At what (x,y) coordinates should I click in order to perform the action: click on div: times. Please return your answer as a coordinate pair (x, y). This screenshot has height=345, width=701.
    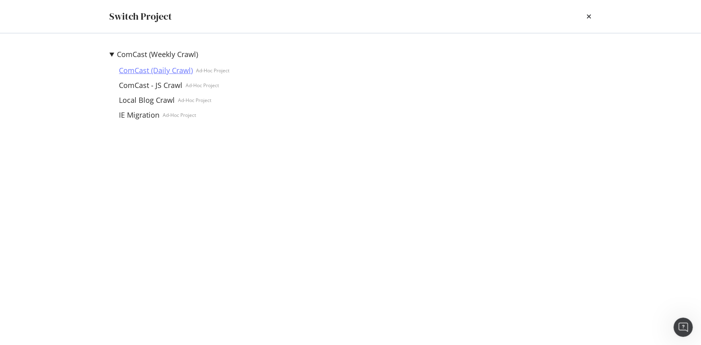
    Looking at the image, I should click on (589, 16).